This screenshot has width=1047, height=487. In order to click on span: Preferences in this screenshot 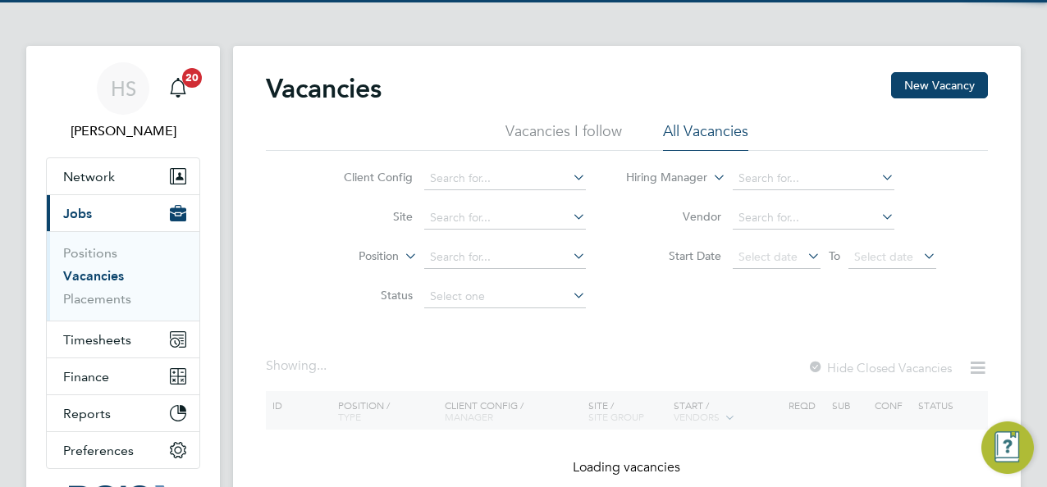, I will do `click(98, 450)`.